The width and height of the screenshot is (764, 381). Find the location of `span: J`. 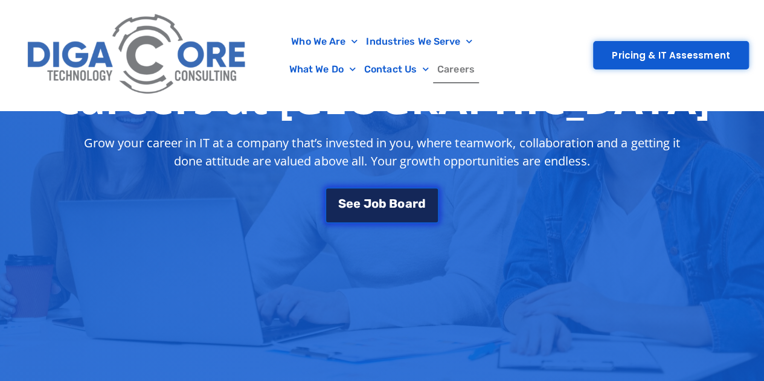

span: J is located at coordinates (367, 204).